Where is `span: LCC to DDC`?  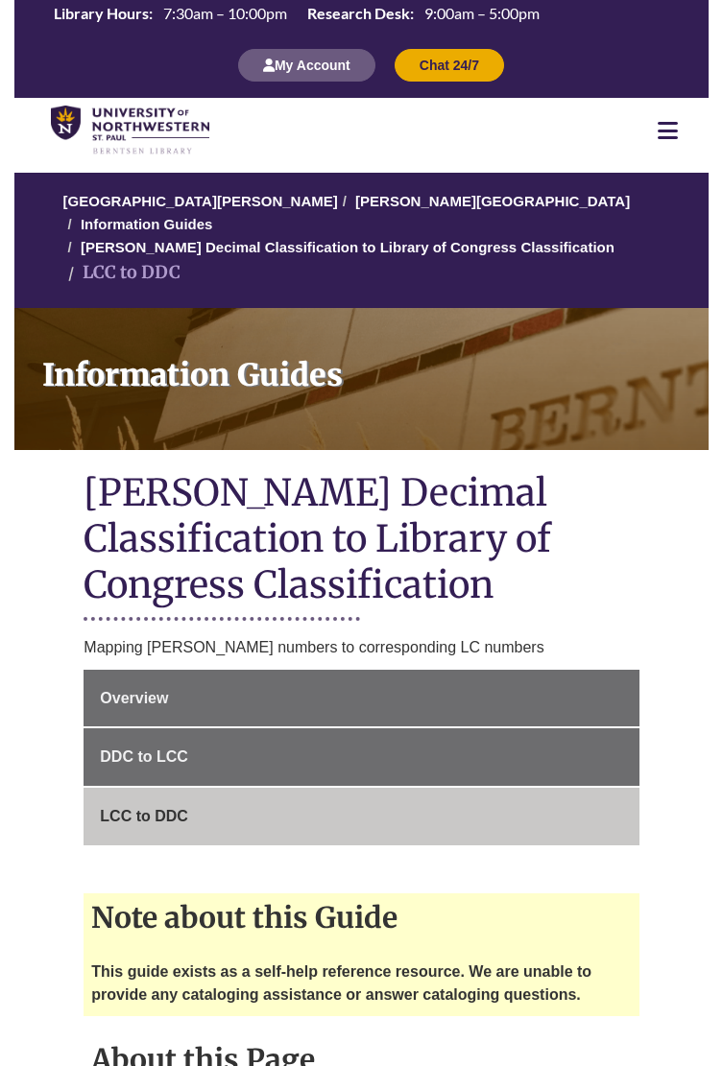
span: LCC to DDC is located at coordinates (144, 816).